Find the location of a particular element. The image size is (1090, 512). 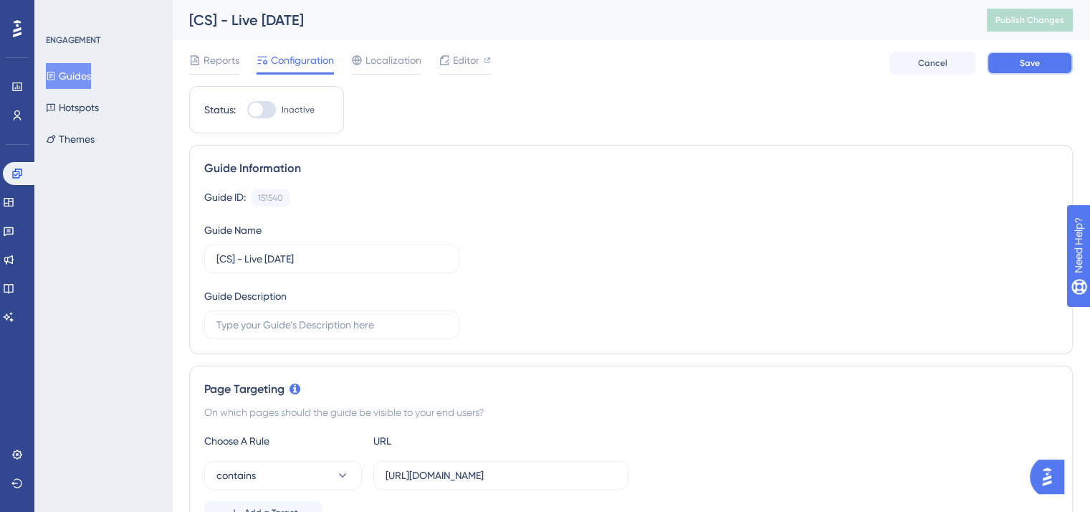

div: Choose A Rule is located at coordinates (283, 441).